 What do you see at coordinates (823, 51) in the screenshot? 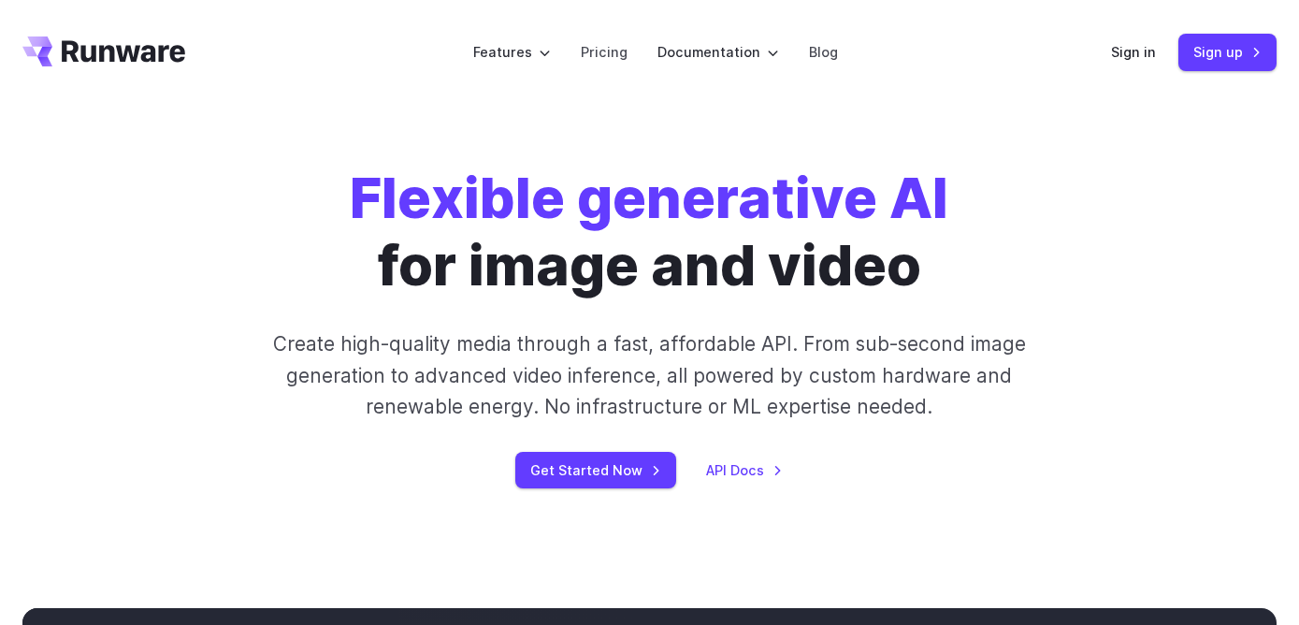
I see `a: Blog` at bounding box center [823, 51].